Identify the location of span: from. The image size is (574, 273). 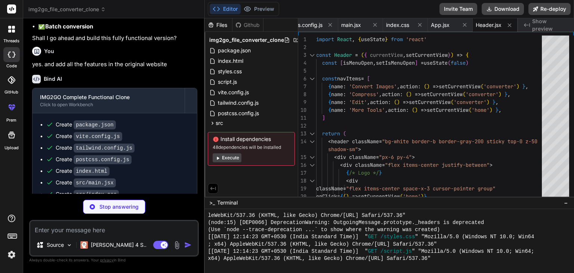
(397, 39).